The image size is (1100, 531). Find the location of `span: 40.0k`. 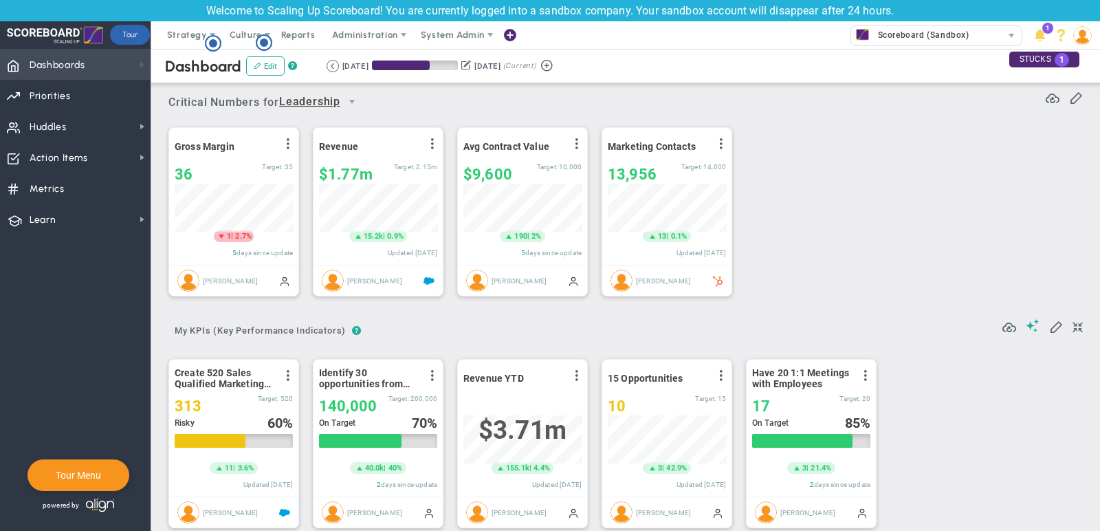

span: 40.0k is located at coordinates (375, 468).